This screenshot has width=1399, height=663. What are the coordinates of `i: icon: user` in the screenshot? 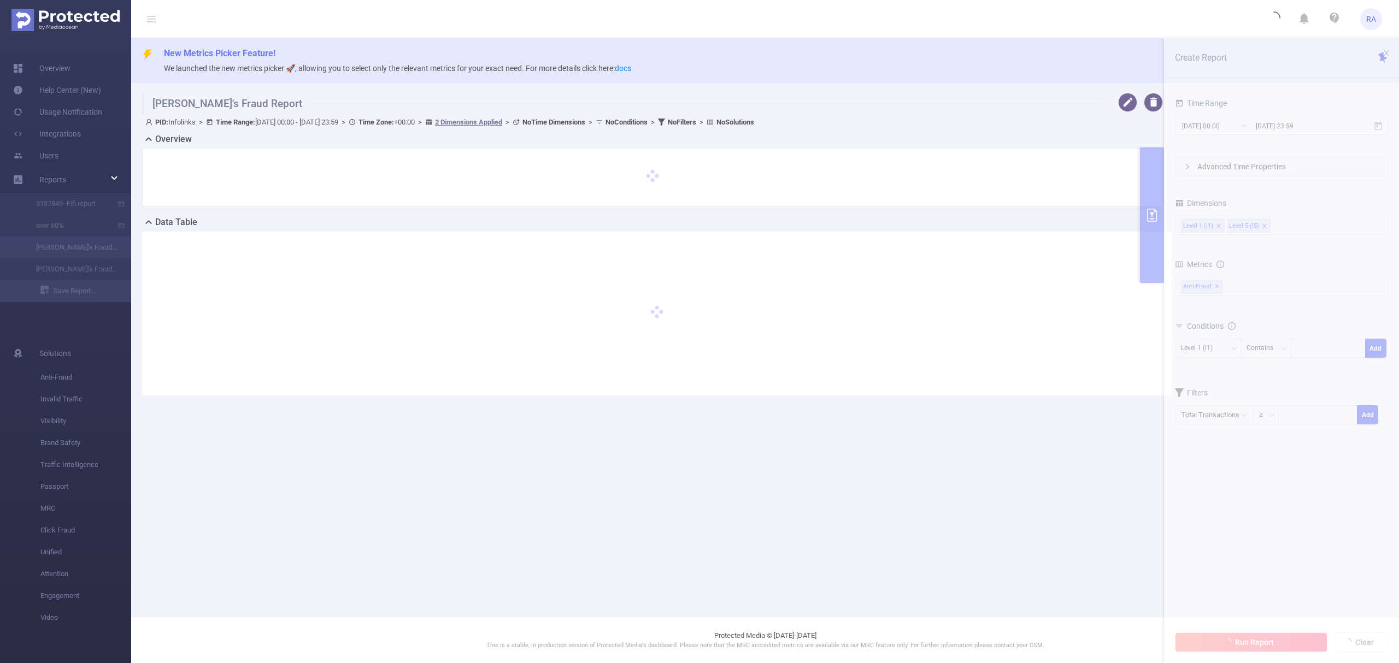 It's located at (150, 122).